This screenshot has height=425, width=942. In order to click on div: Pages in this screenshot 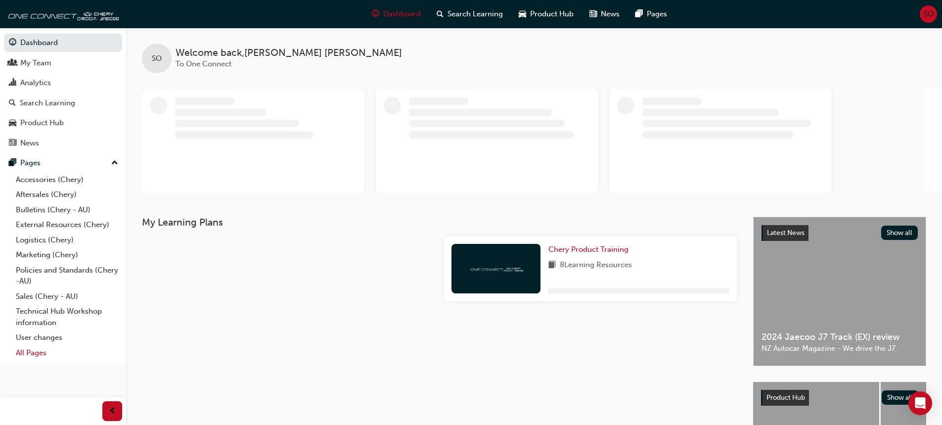, I will do `click(30, 163)`.